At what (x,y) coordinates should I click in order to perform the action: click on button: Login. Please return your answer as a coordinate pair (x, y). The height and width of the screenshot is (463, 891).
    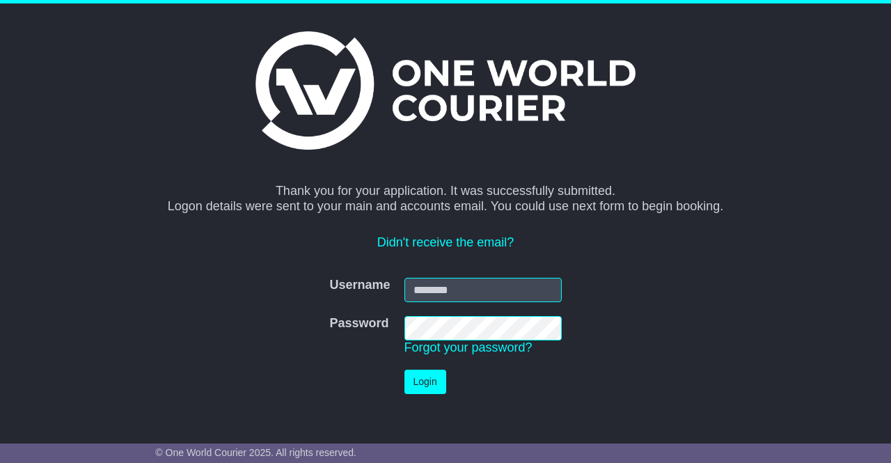
    Looking at the image, I should click on (425, 381).